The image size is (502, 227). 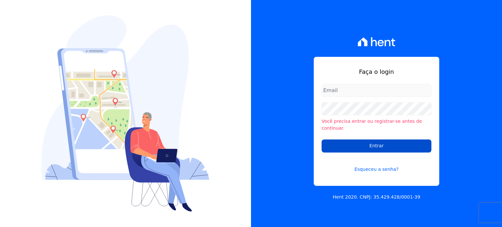 What do you see at coordinates (376, 197) in the screenshot?
I see `p: Hent 2020. CNPJ: 35.429.428/0001-39` at bounding box center [376, 197].